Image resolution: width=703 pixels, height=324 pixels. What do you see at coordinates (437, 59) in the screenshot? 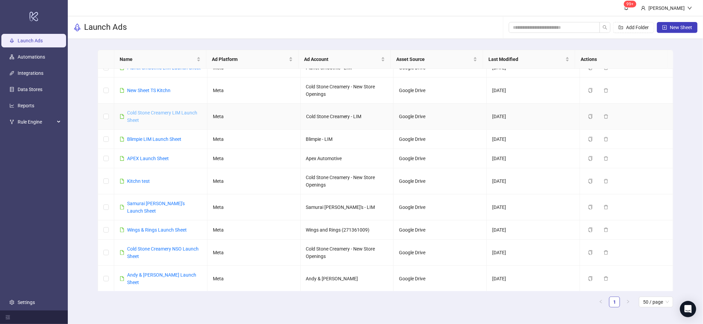
I see `th: Asset Source` at bounding box center [437, 59].